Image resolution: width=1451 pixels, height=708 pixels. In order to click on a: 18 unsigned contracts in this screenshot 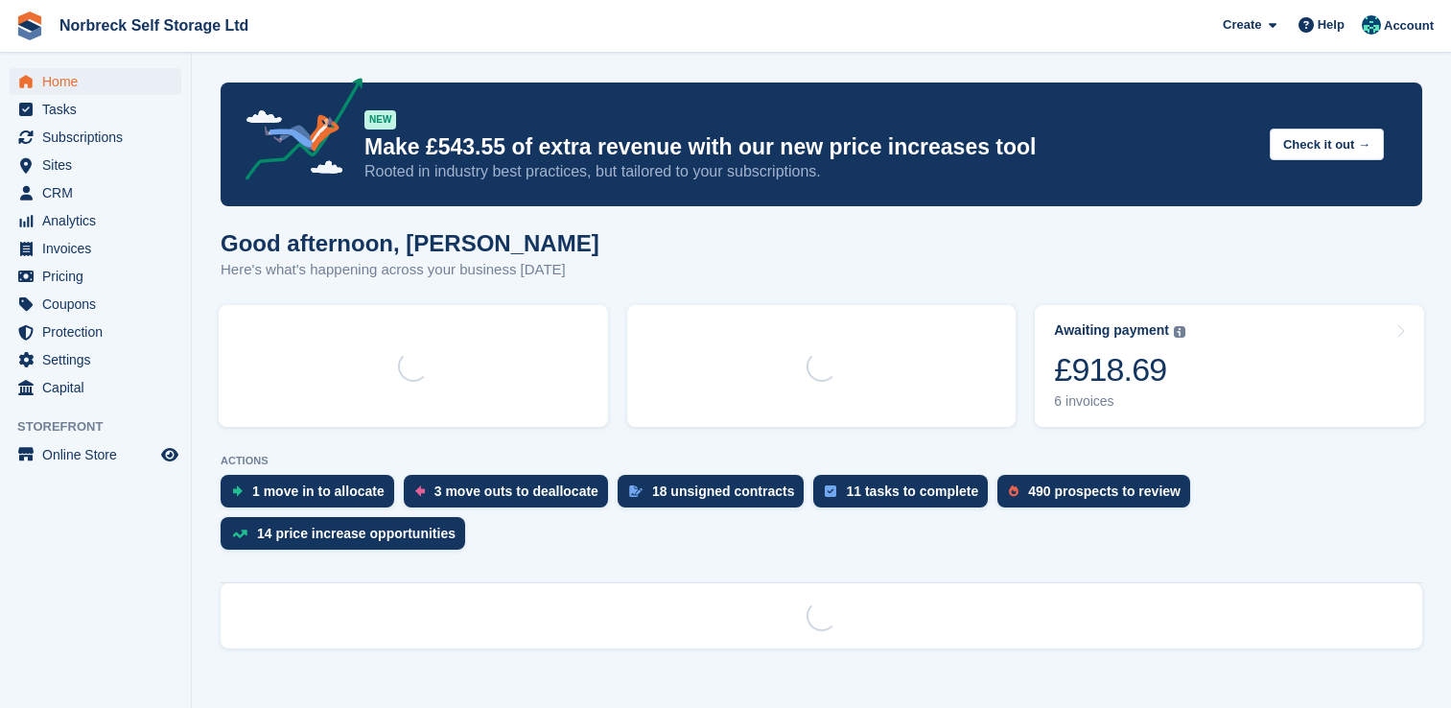, I will do `click(716, 496)`.